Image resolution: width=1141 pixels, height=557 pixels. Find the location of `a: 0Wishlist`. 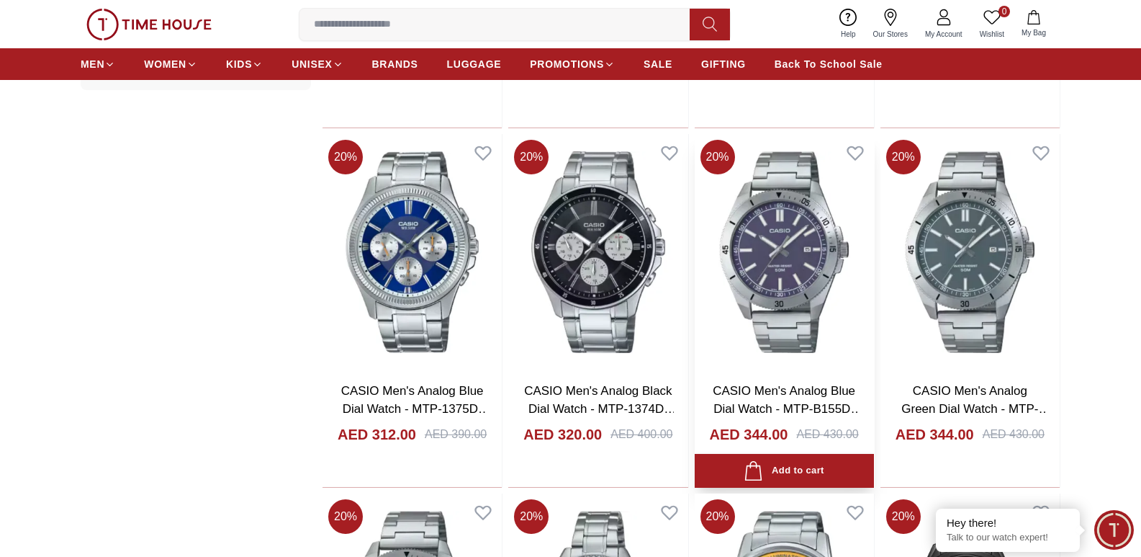

a: 0Wishlist is located at coordinates (992, 24).